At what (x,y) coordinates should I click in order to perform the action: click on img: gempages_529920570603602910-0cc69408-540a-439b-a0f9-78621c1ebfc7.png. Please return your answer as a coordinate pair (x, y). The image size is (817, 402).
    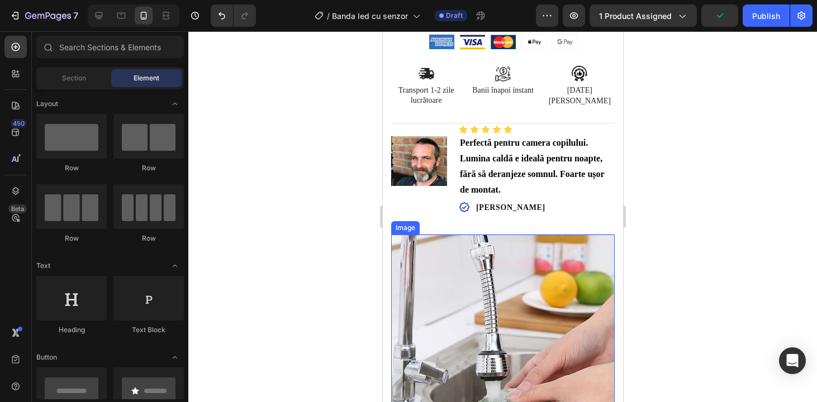
    Looking at the image, I should click on (120, 11).